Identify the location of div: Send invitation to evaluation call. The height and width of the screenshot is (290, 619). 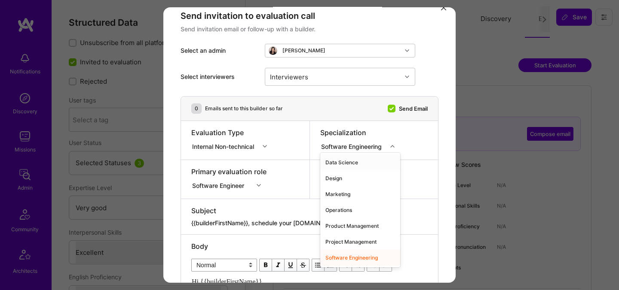
(309, 16).